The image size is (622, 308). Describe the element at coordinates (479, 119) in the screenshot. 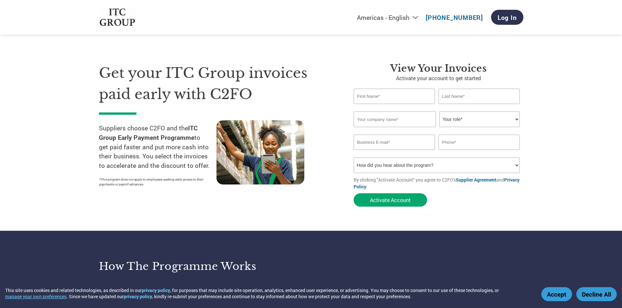

I see `select: Title/Role` at that location.